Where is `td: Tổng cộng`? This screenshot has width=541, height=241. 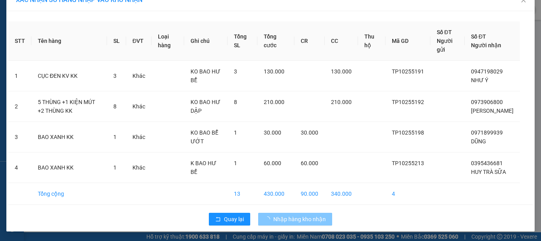
td: Tổng cộng is located at coordinates (69, 194).